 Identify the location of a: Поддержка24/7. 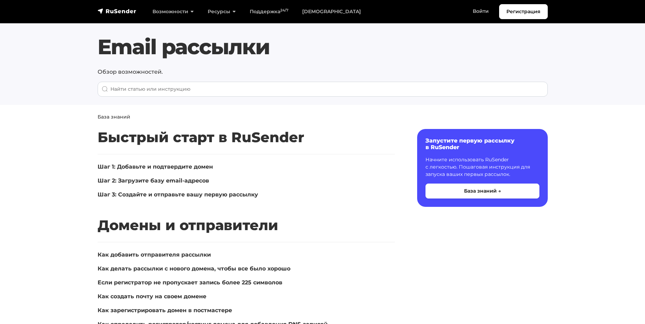
(269, 11).